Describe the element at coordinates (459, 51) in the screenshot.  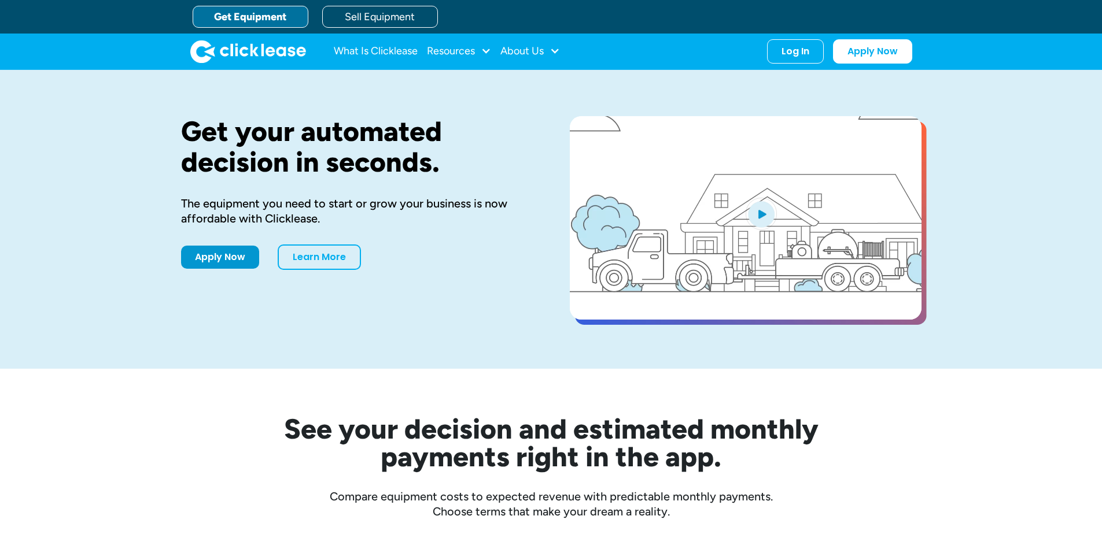
I see `div: Resources` at that location.